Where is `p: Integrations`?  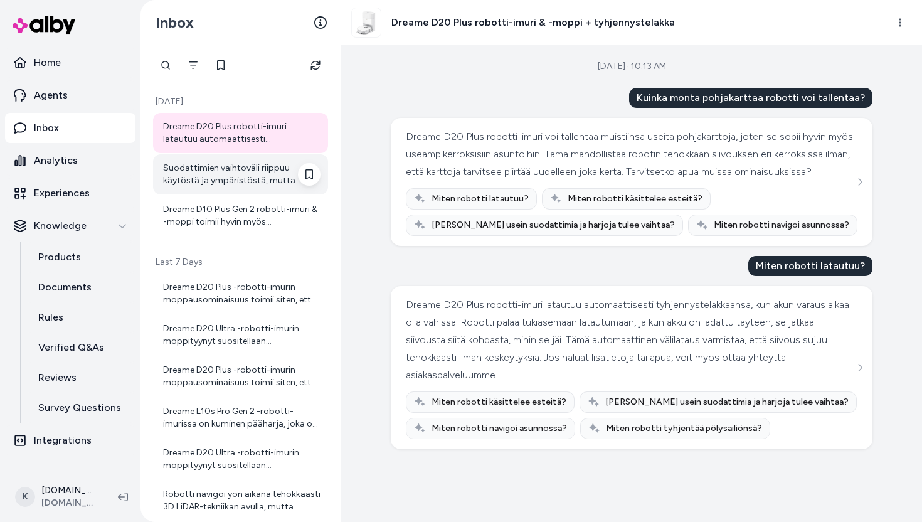 p: Integrations is located at coordinates (63, 440).